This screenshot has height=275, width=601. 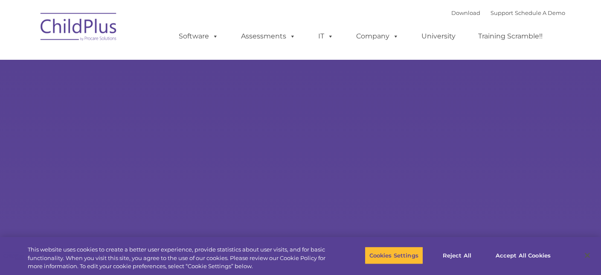 I want to click on a: Training Scramble!!, so click(x=510, y=36).